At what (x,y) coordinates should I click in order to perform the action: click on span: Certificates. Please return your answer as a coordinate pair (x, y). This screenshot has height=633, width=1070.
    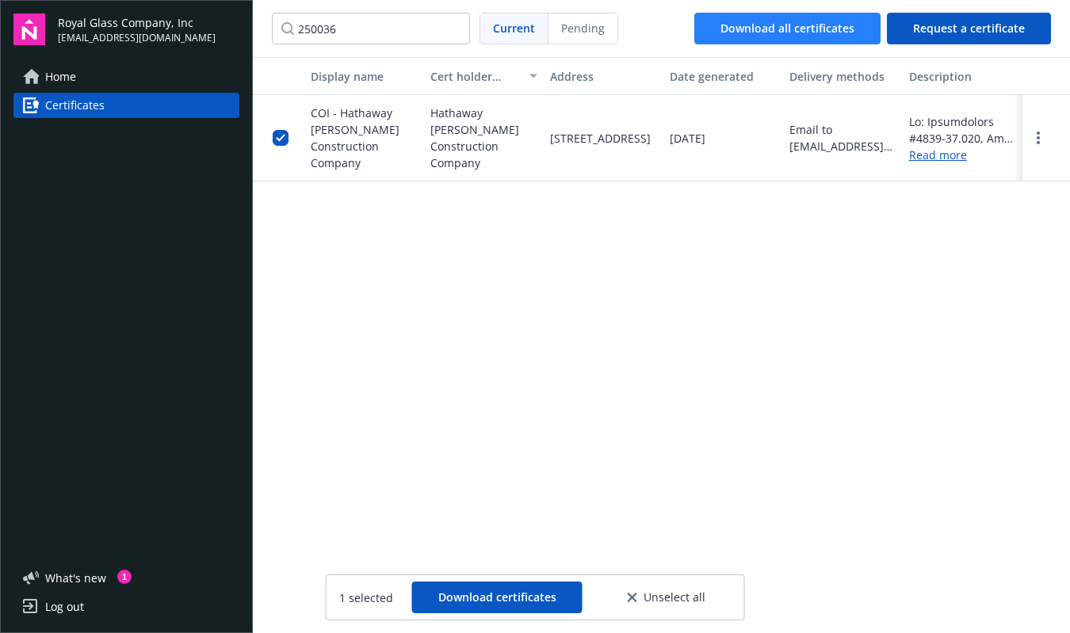
    Looking at the image, I should click on (74, 105).